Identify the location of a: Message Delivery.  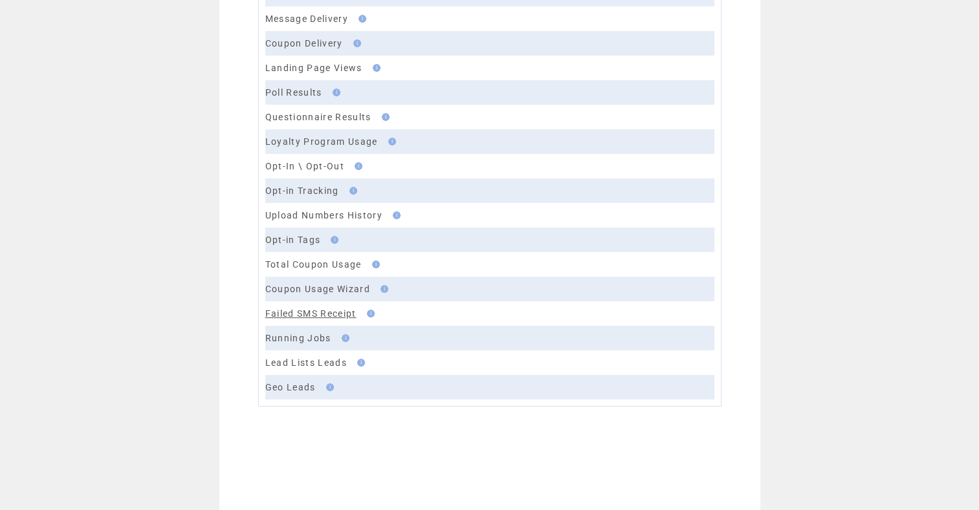
(307, 19).